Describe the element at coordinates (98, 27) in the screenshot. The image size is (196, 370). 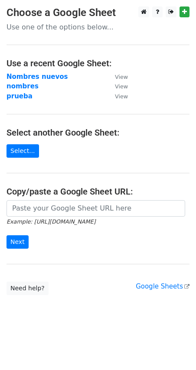
I see `p: Use one of the options below...` at that location.